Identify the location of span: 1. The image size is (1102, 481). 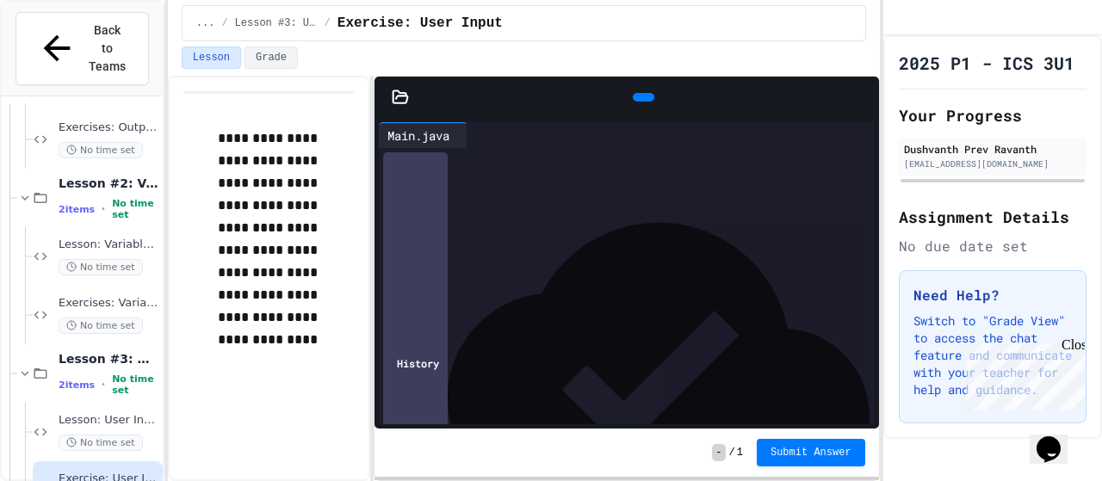
(739, 453).